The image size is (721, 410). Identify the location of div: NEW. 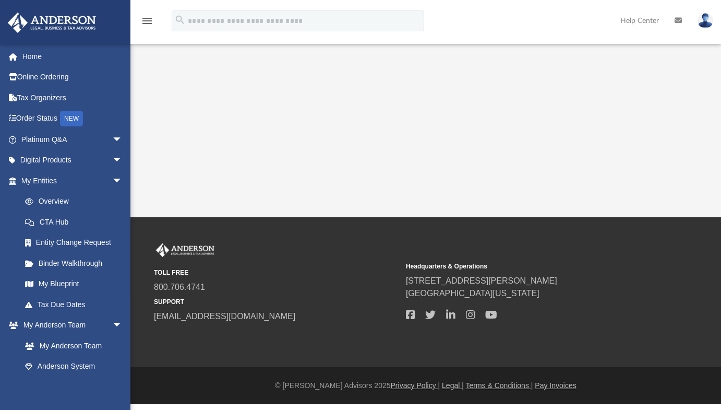
(71, 118).